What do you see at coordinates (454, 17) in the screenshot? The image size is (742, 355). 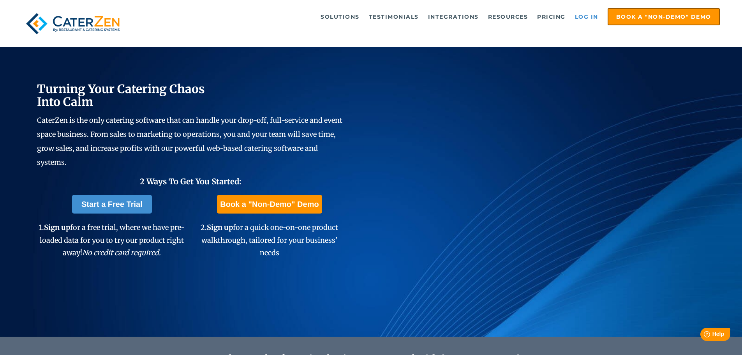 I see `a: Integrations` at bounding box center [454, 17].